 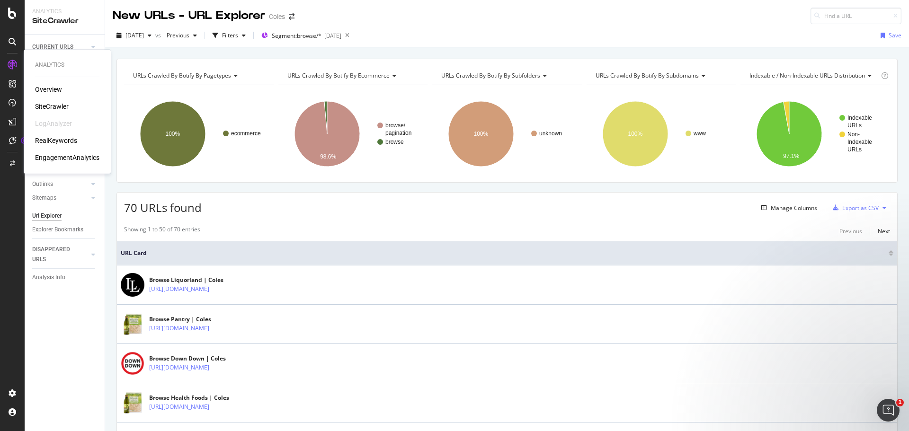 I want to click on text: pagination, so click(x=398, y=133).